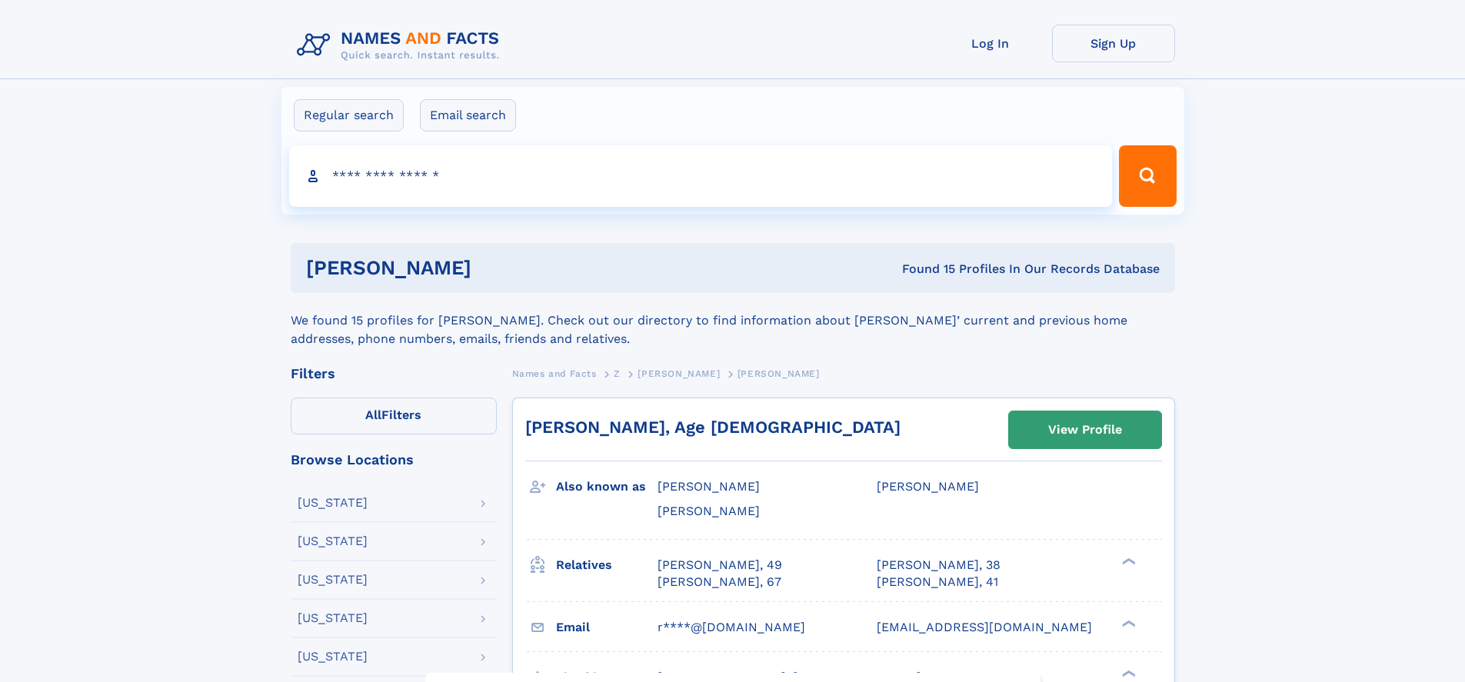  I want to click on span: Z, so click(617, 374).